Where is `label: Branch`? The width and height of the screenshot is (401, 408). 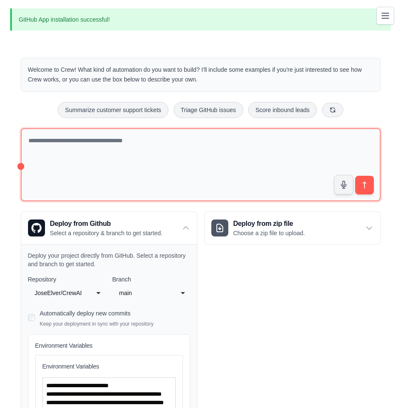 label: Branch is located at coordinates (151, 279).